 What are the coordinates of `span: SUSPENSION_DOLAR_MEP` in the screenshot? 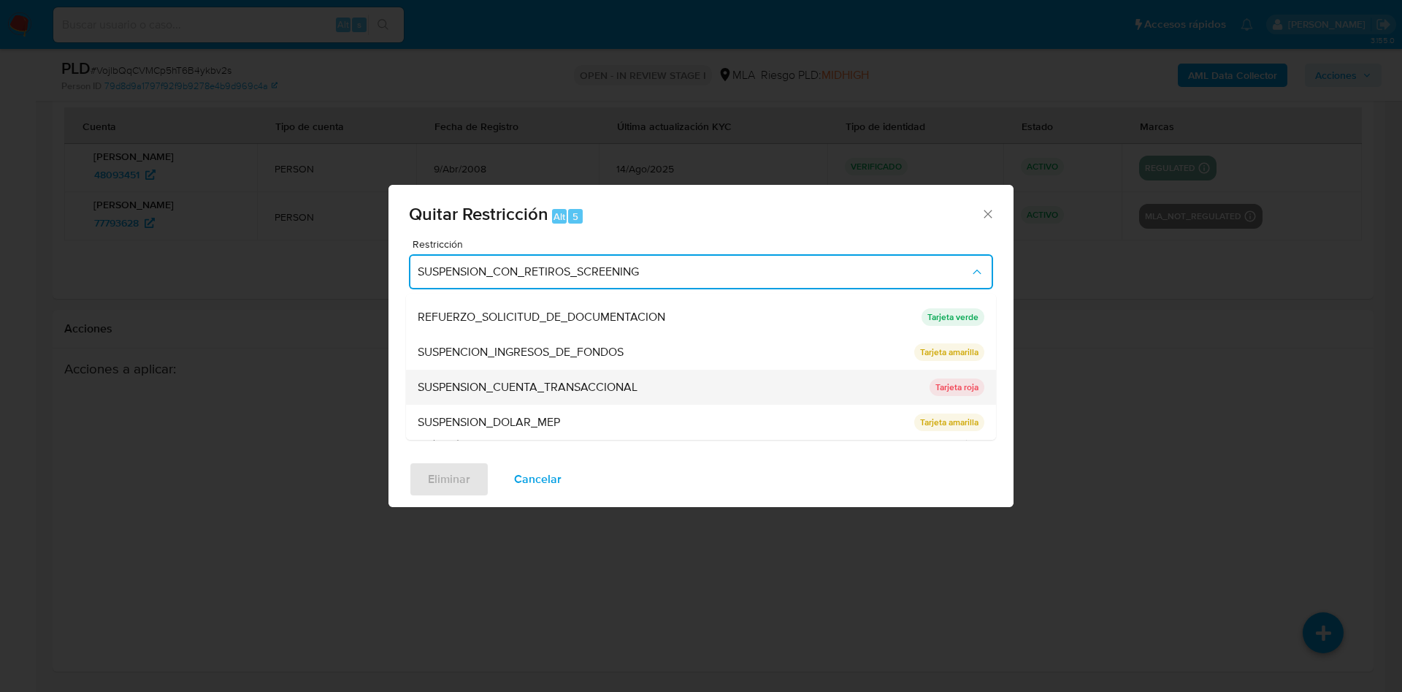 It's located at (489, 422).